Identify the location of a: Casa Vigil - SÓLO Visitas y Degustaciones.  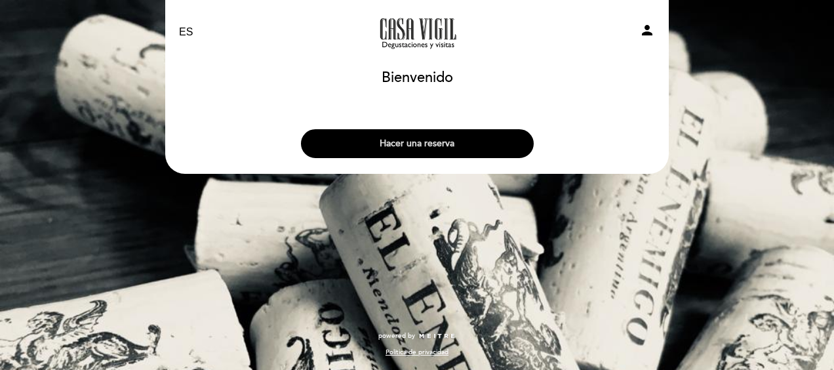
(417, 32).